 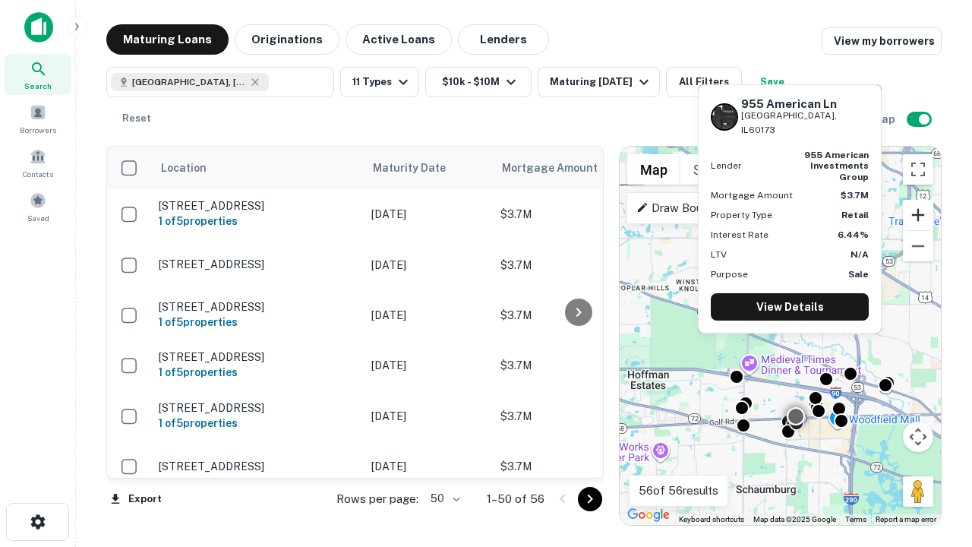 I want to click on p: Lender, so click(x=726, y=166).